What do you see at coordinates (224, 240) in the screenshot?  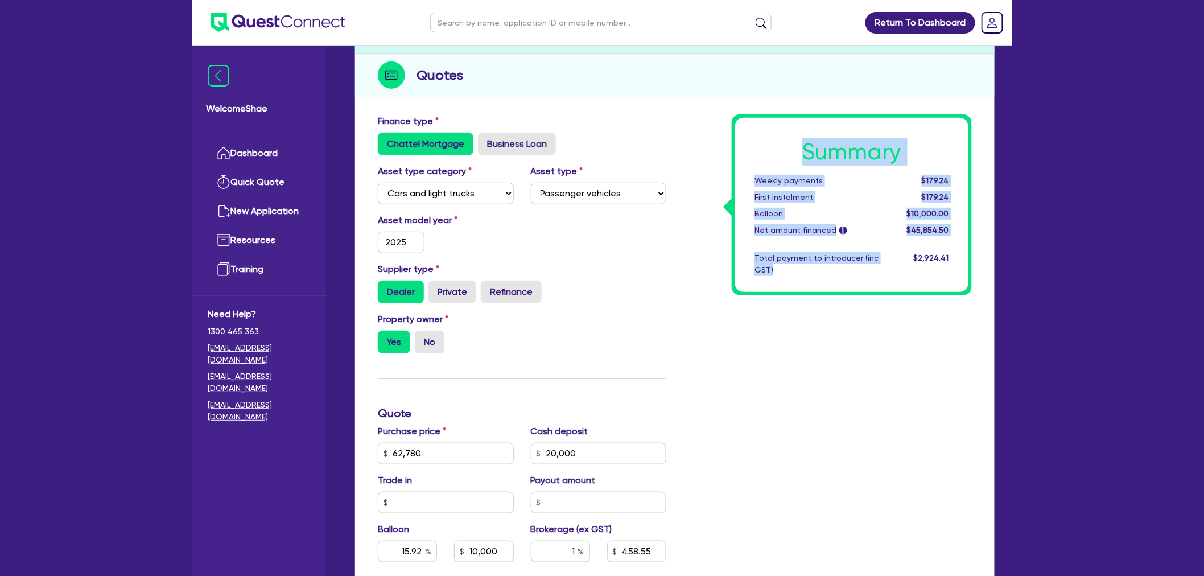 I see `img: resources` at bounding box center [224, 240].